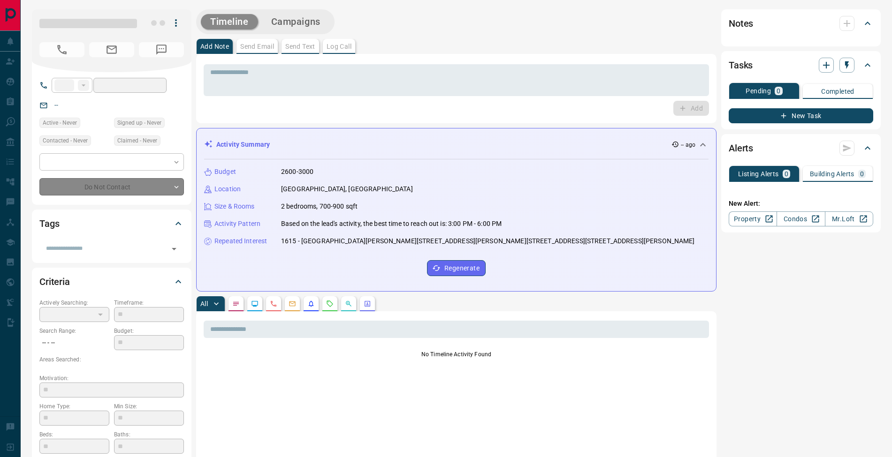 The image size is (892, 457). I want to click on span: Contacted - Never, so click(65, 141).